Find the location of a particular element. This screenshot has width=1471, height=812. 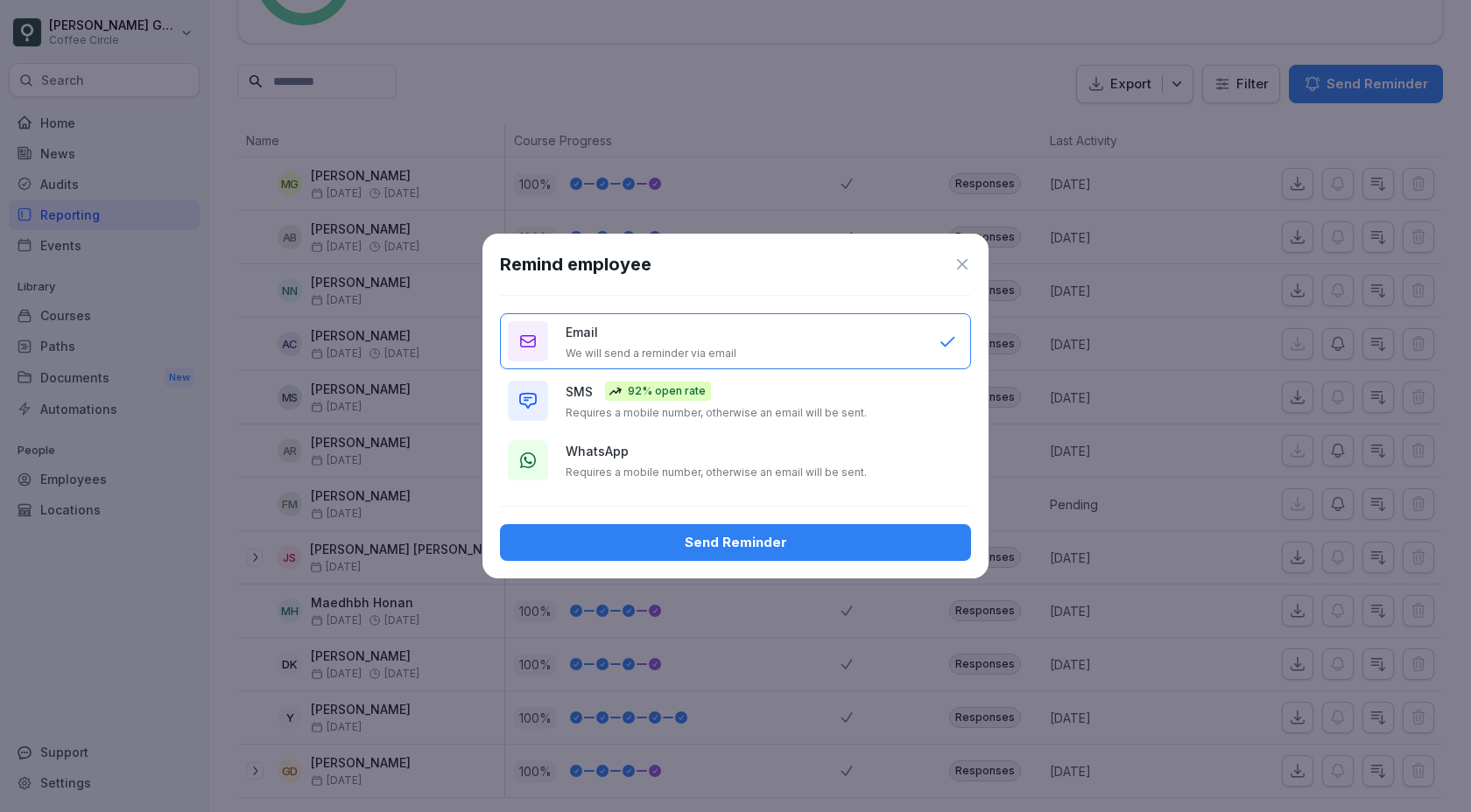

p: Email is located at coordinates (581, 331).